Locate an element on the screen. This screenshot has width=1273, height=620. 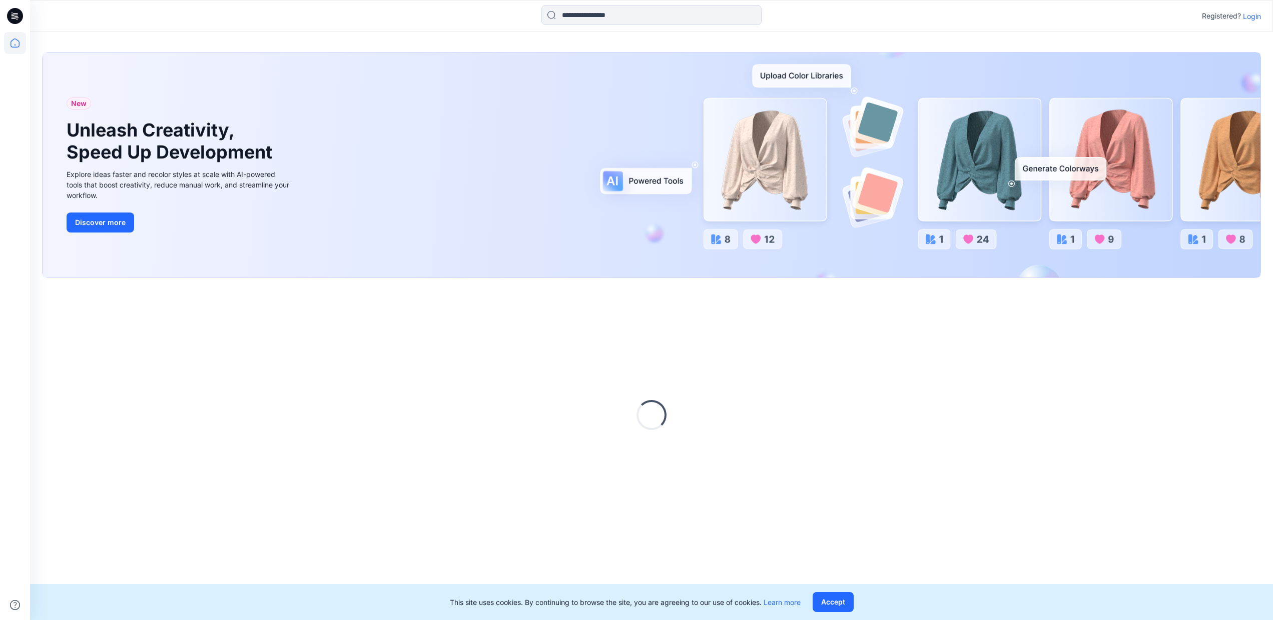
p: Login is located at coordinates (1252, 16).